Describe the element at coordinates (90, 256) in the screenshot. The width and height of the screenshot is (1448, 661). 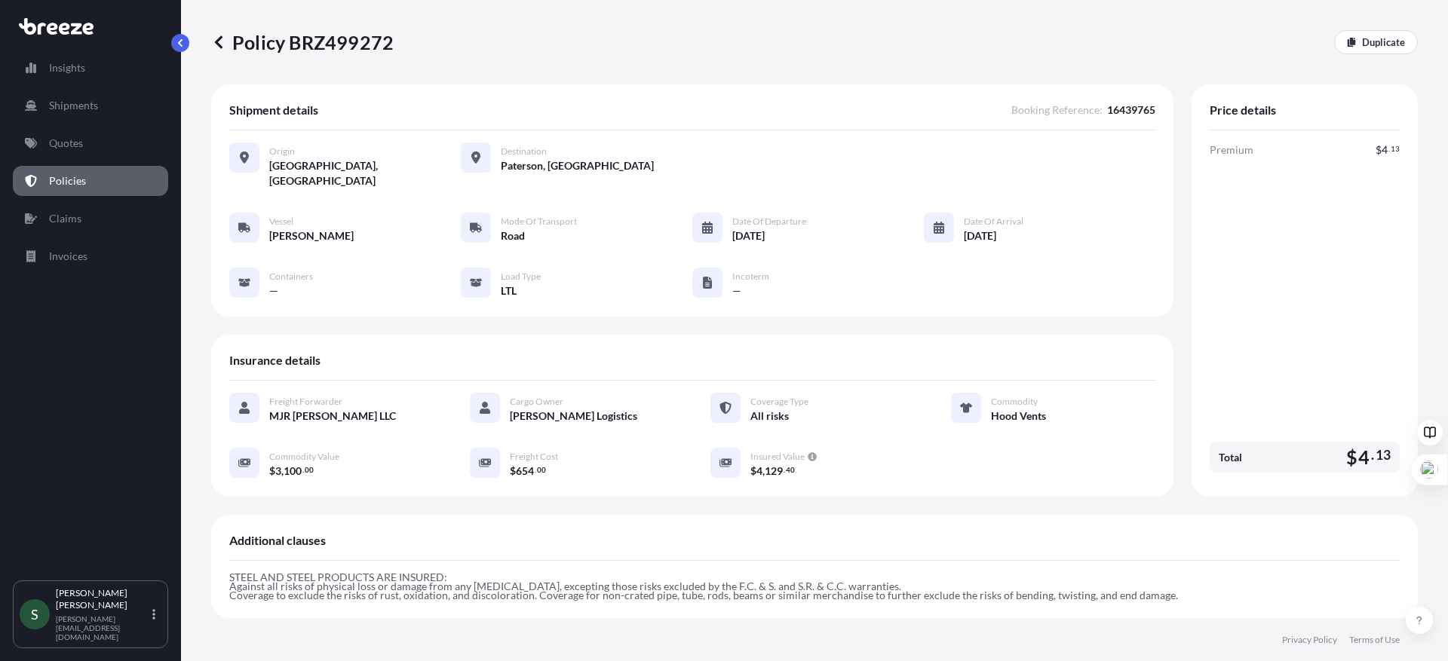
I see `a: Invoices` at that location.